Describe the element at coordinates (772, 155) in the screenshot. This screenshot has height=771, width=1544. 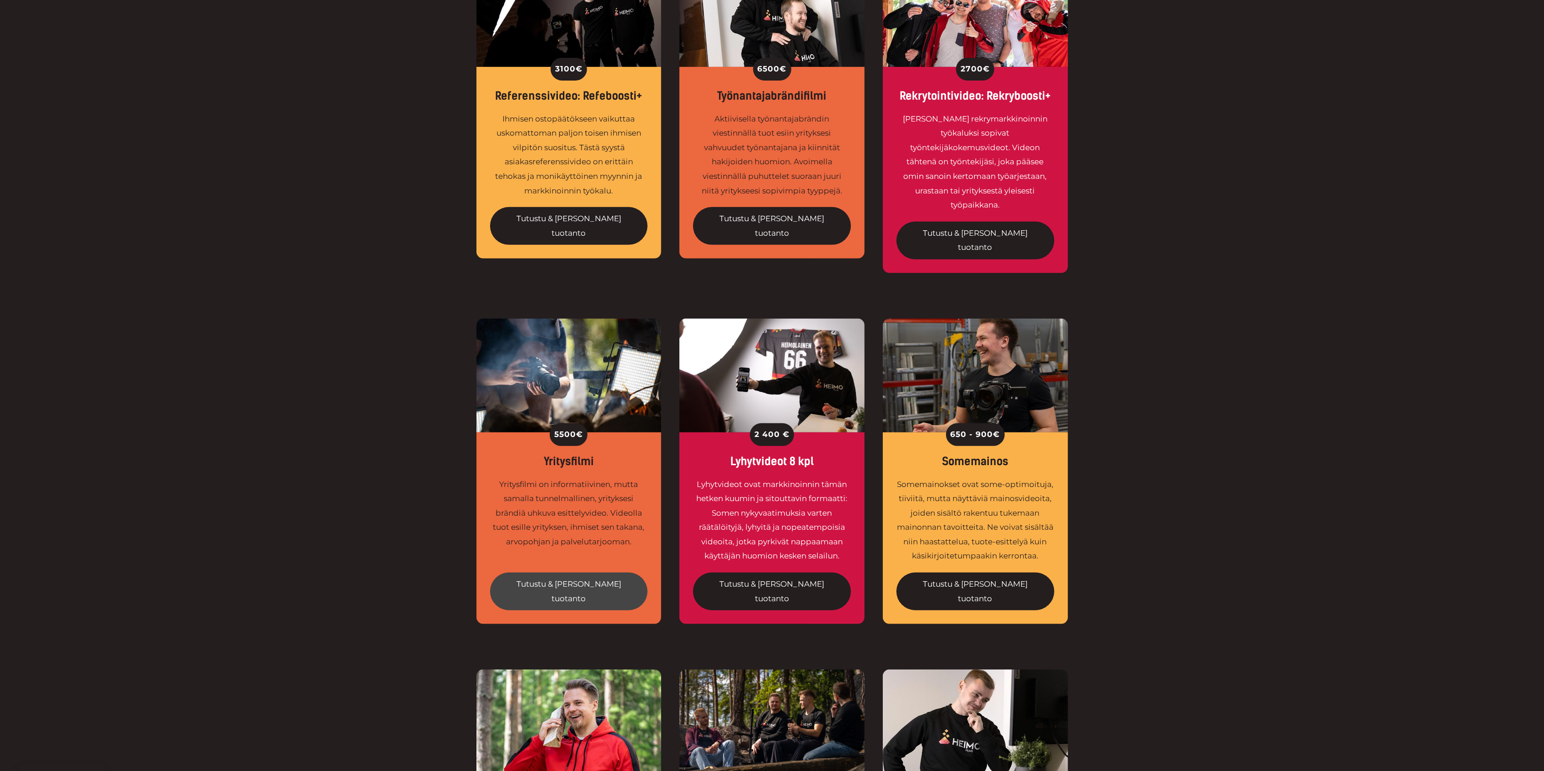
I see `div: Aktiivisella työnantajabrändin viestinnällä tuot esiin yrityksesi vahvuudet työnantajana ja kiinn...` at that location.